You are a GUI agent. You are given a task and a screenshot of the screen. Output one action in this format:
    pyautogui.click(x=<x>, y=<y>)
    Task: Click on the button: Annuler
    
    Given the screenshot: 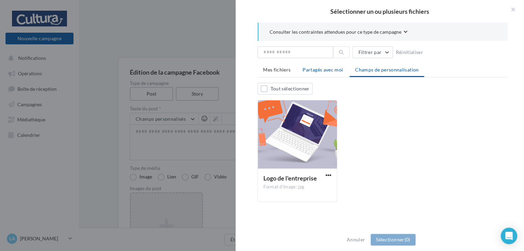 What is the action you would take?
    pyautogui.click(x=356, y=239)
    